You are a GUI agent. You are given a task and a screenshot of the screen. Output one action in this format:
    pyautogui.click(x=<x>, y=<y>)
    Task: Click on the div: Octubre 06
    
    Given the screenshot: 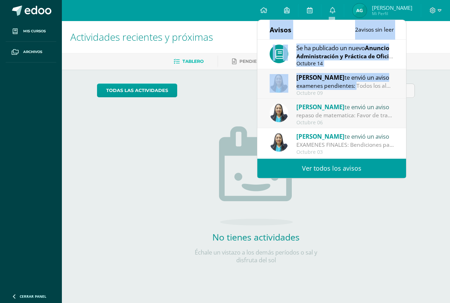 What is the action you would take?
    pyautogui.click(x=345, y=123)
    